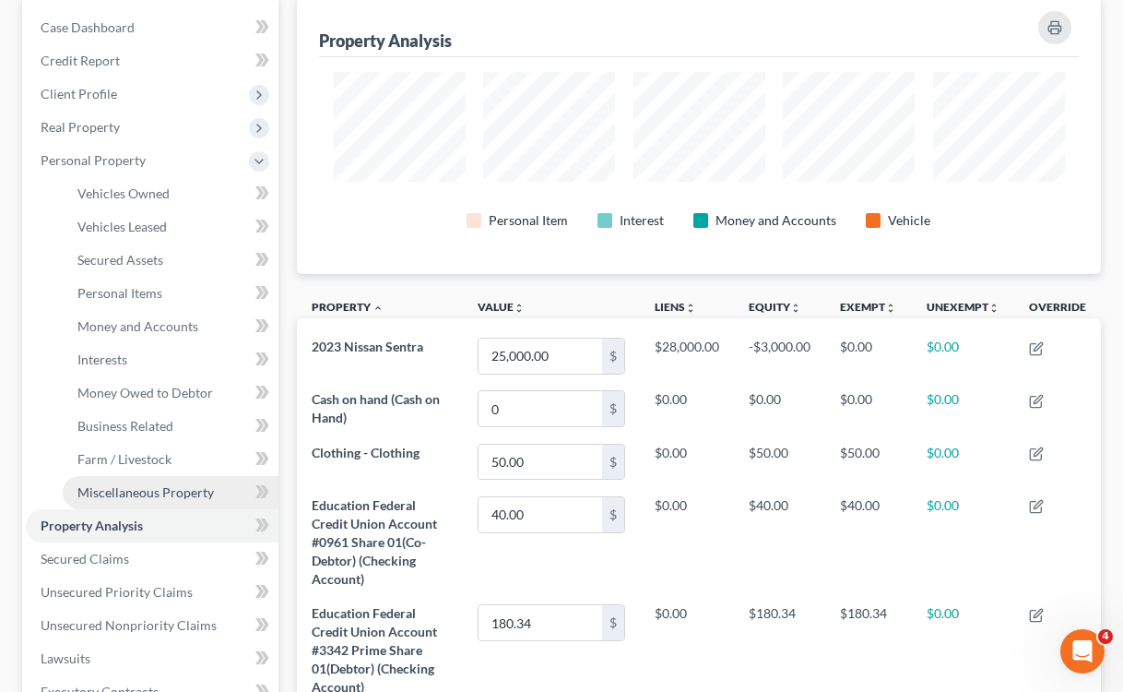 This screenshot has width=1123, height=692. What do you see at coordinates (171, 360) in the screenshot?
I see `a: Interests` at bounding box center [171, 360].